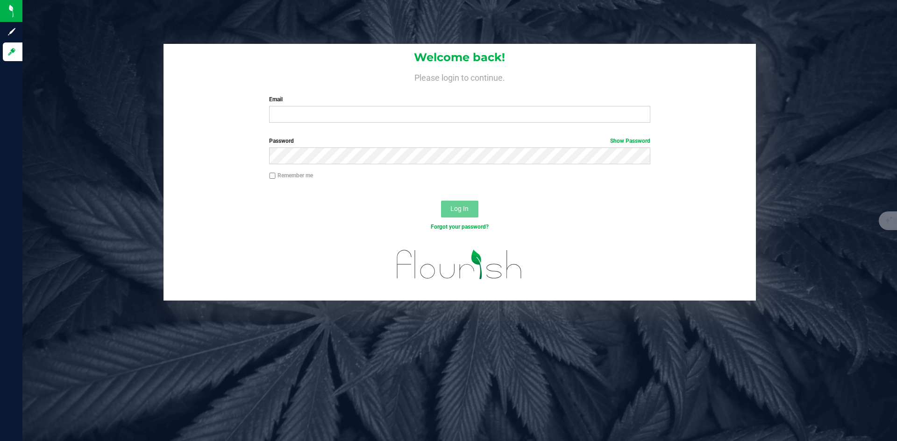 This screenshot has width=897, height=441. What do you see at coordinates (630, 141) in the screenshot?
I see `a: Show Password` at bounding box center [630, 141].